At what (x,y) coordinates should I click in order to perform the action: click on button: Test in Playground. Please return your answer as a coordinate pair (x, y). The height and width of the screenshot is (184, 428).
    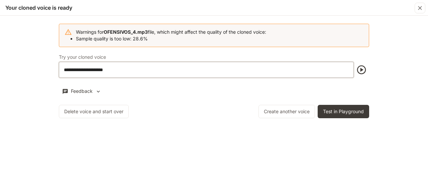
    Looking at the image, I should click on (344, 112).